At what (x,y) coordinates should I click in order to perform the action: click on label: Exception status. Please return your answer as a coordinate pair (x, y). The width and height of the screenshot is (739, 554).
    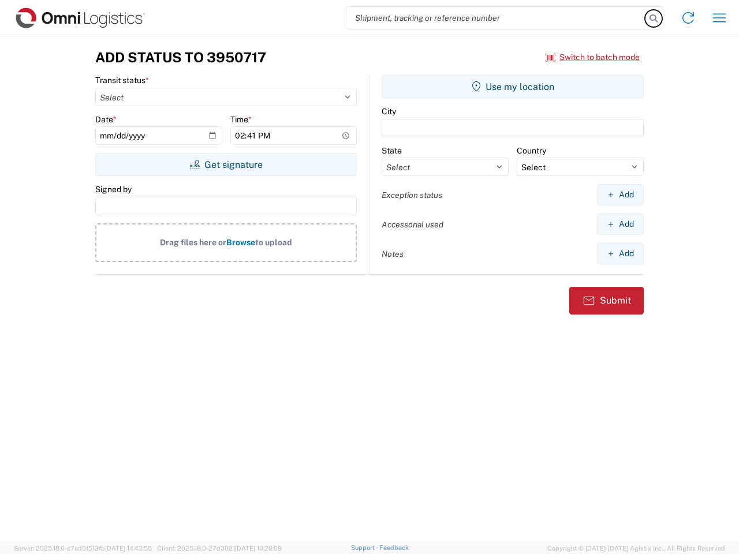
    Looking at the image, I should click on (411, 195).